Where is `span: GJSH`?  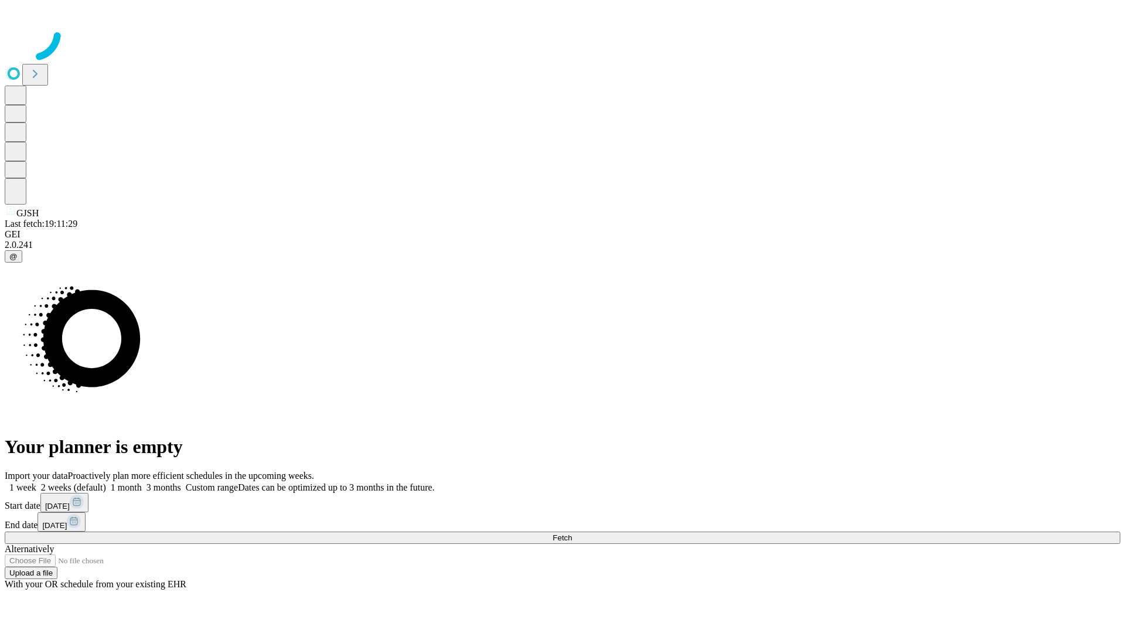 span: GJSH is located at coordinates (28, 213).